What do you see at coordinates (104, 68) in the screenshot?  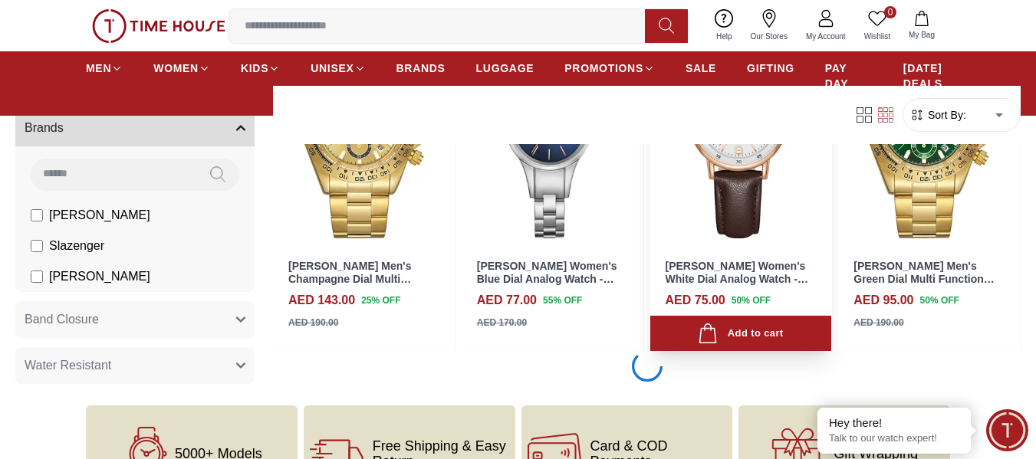 I see `a: MEN` at bounding box center [104, 68].